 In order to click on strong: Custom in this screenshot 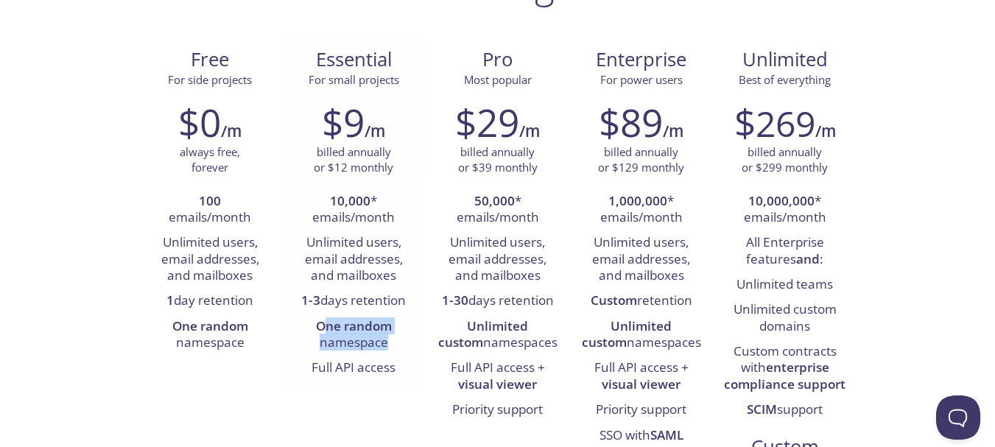, I will do `click(614, 300)`.